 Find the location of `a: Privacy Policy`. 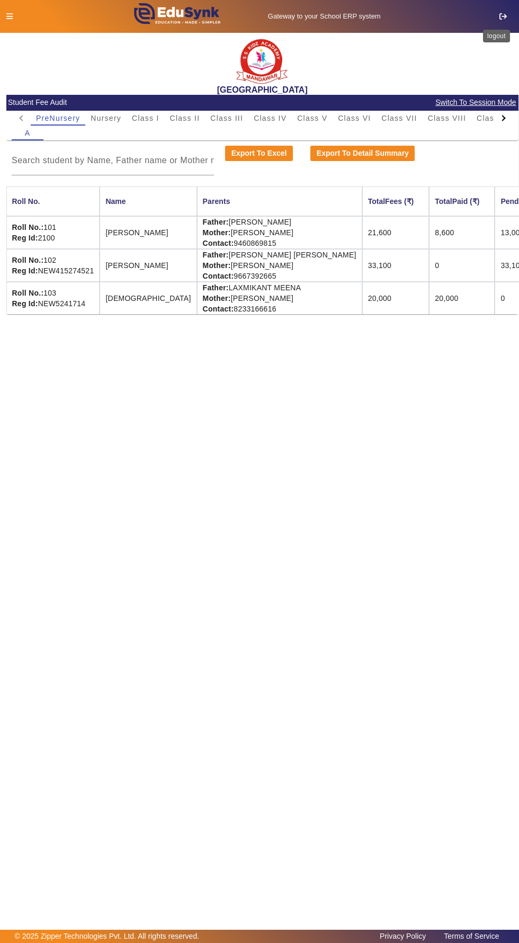

a: Privacy Policy is located at coordinates (403, 936).